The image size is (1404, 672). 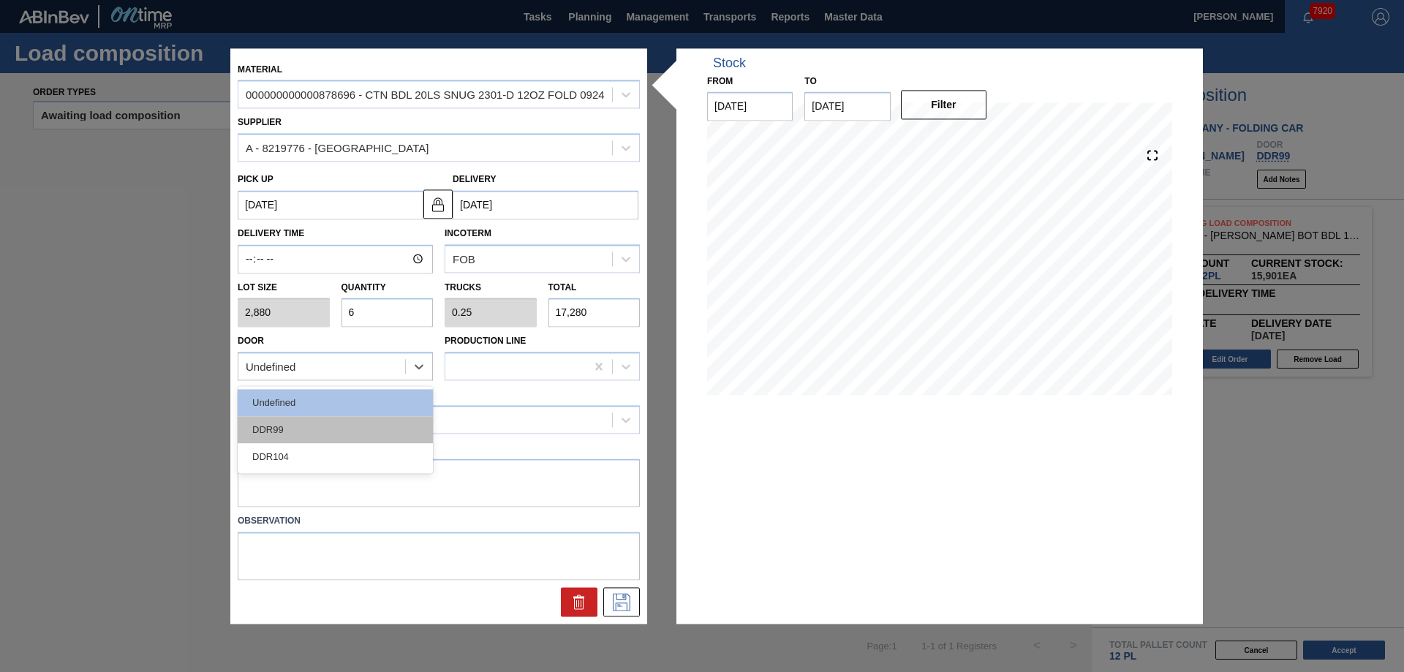 What do you see at coordinates (363, 287) in the screenshot?
I see `label: Quantity` at bounding box center [363, 287].